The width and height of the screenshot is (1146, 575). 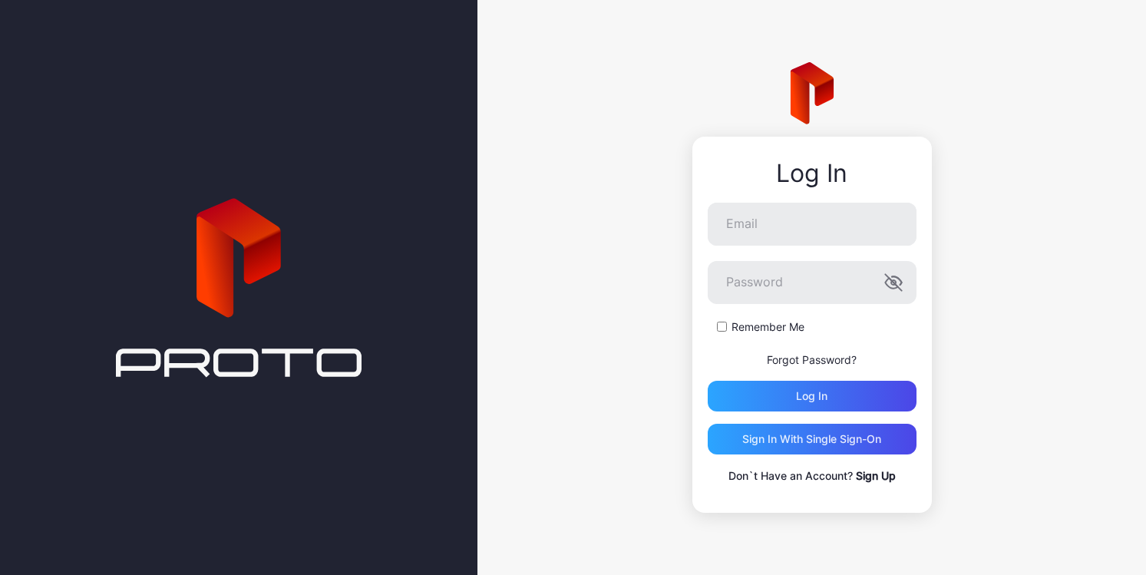 What do you see at coordinates (893, 282) in the screenshot?
I see `button: Password` at bounding box center [893, 282].